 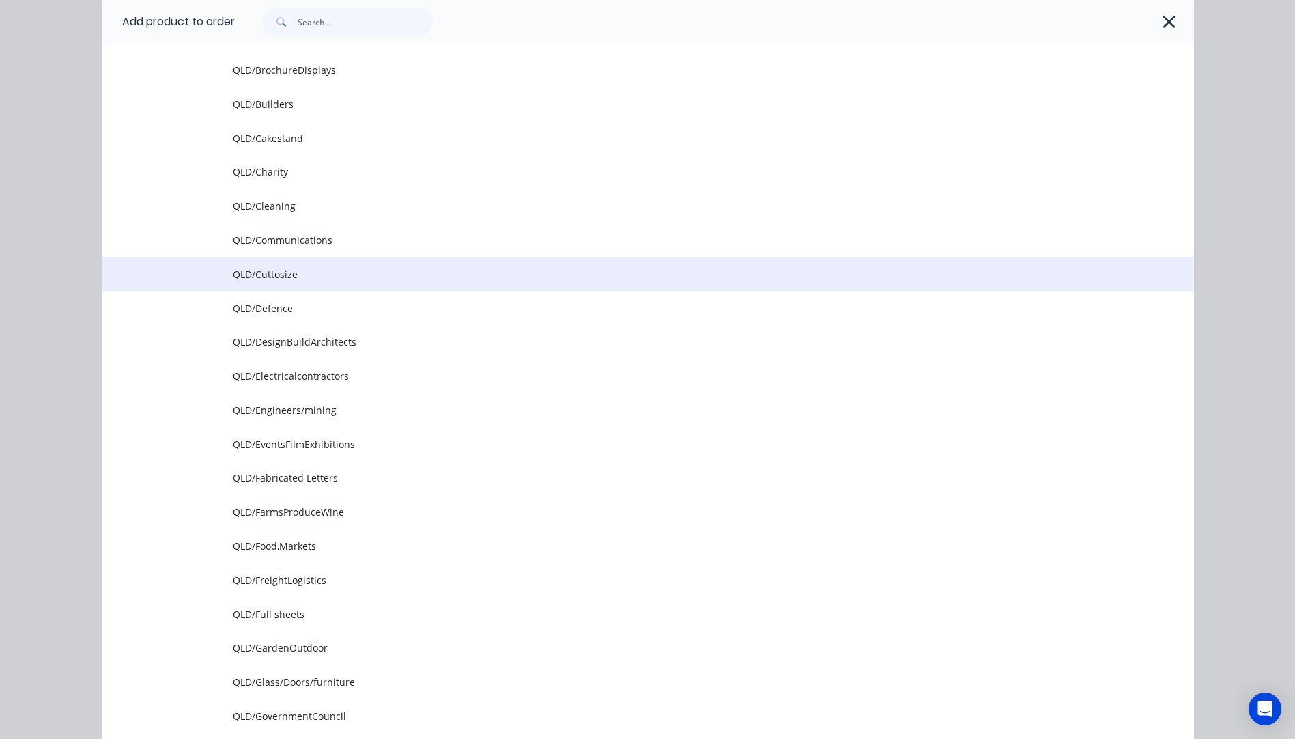 What do you see at coordinates (365, 22) in the screenshot?
I see `input: Search...` at bounding box center [365, 22].